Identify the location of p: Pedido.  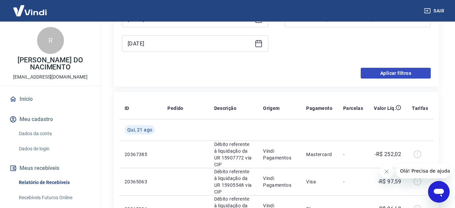
(175, 108).